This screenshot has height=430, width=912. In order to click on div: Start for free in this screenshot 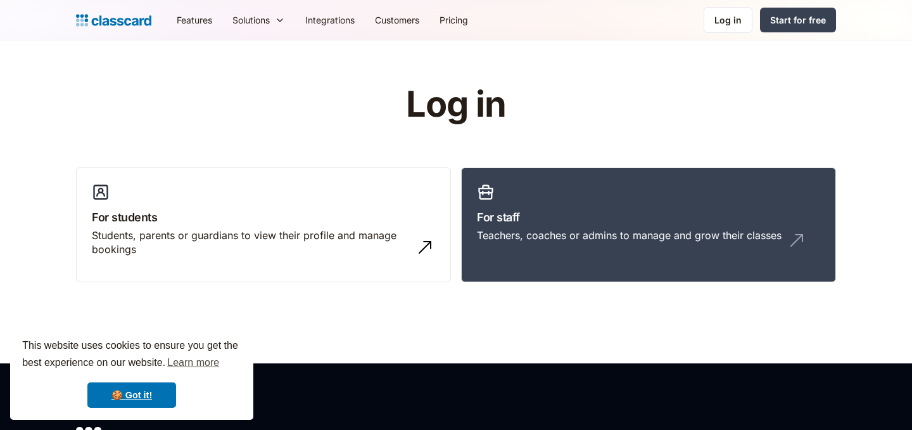, I will do `click(798, 20)`.